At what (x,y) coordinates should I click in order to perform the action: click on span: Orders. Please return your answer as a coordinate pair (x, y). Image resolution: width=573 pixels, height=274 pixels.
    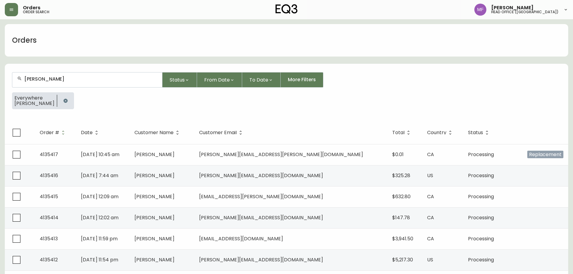
    Looking at the image, I should click on (32, 8).